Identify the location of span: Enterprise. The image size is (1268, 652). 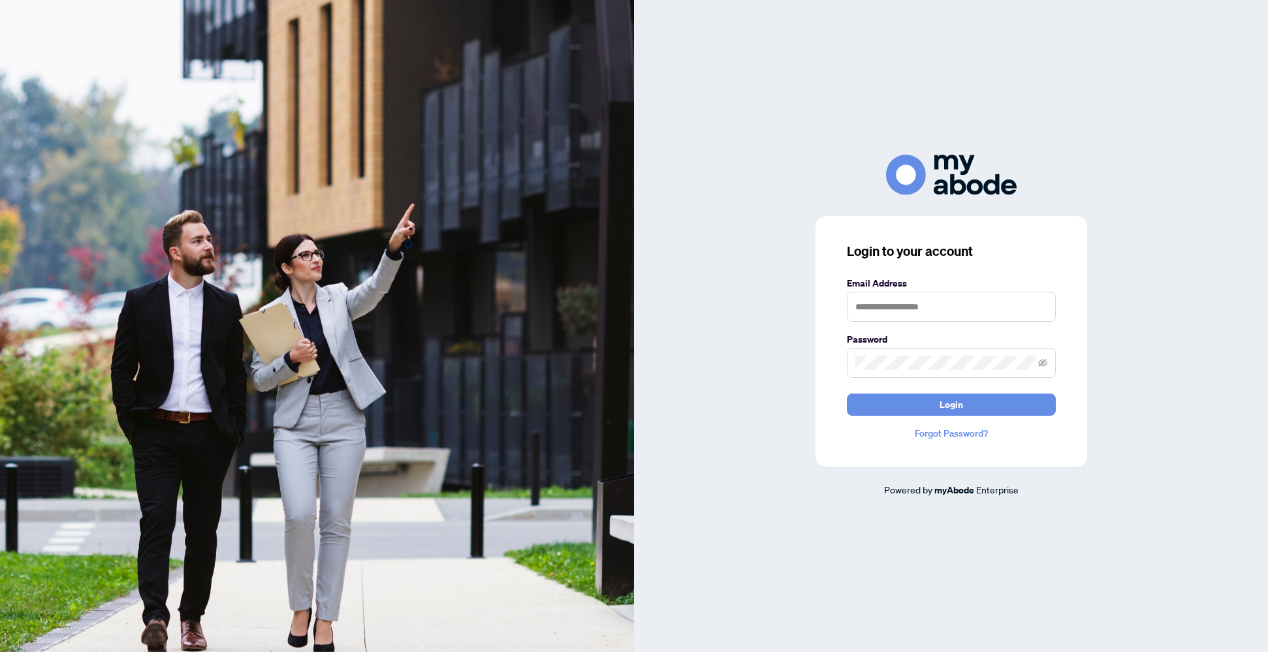
(997, 490).